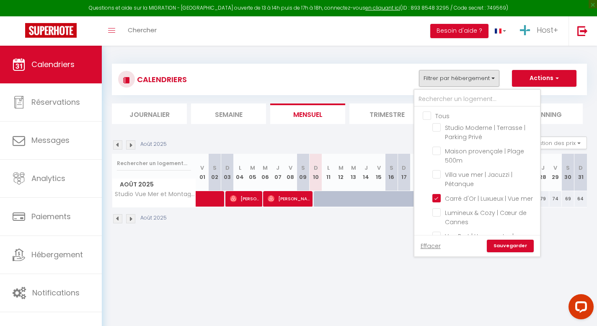 This screenshot has width=597, height=326. I want to click on li: Semaine, so click(228, 113).